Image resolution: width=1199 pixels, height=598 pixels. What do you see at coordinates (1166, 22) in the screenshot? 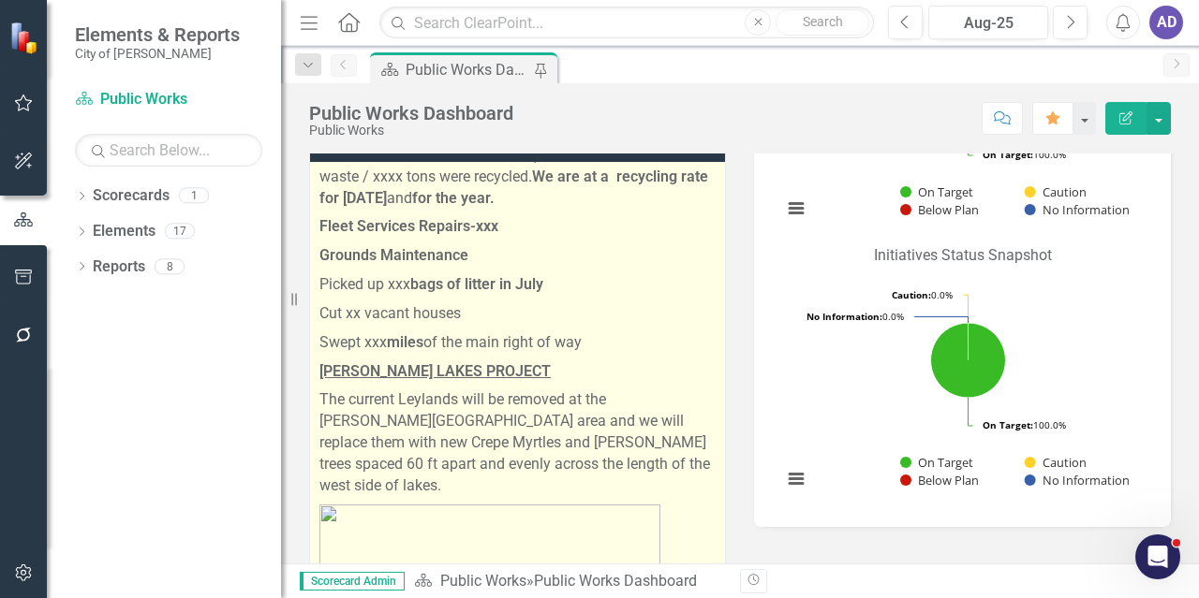
I see `div: AD` at bounding box center [1166, 22].